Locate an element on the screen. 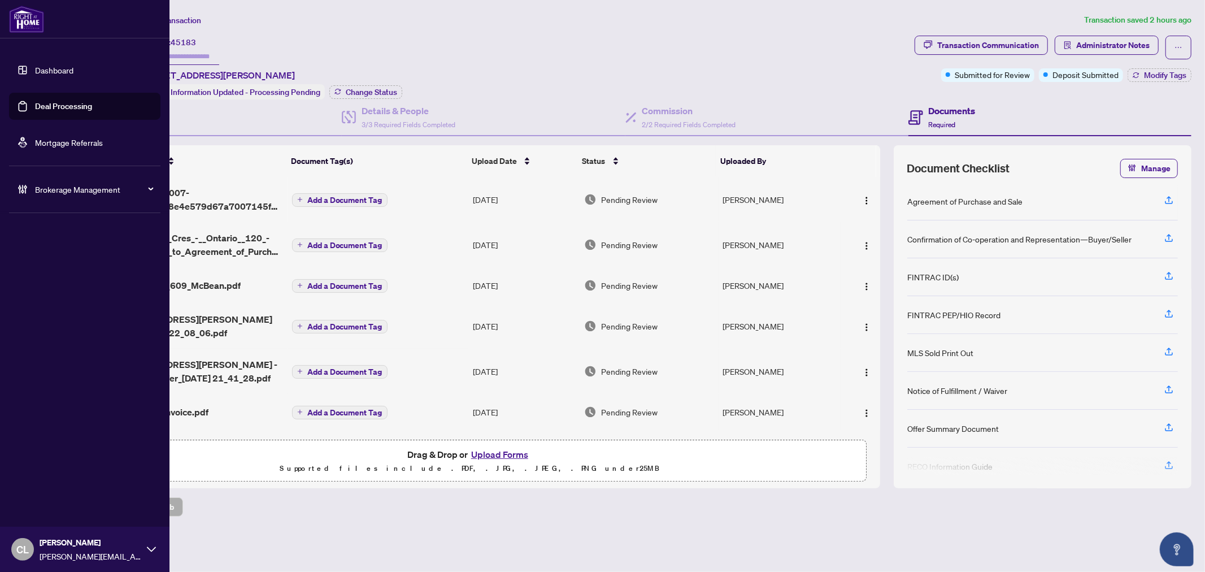 This screenshot has height=572, width=1205. th: Document Tag(s) is located at coordinates (377, 161).